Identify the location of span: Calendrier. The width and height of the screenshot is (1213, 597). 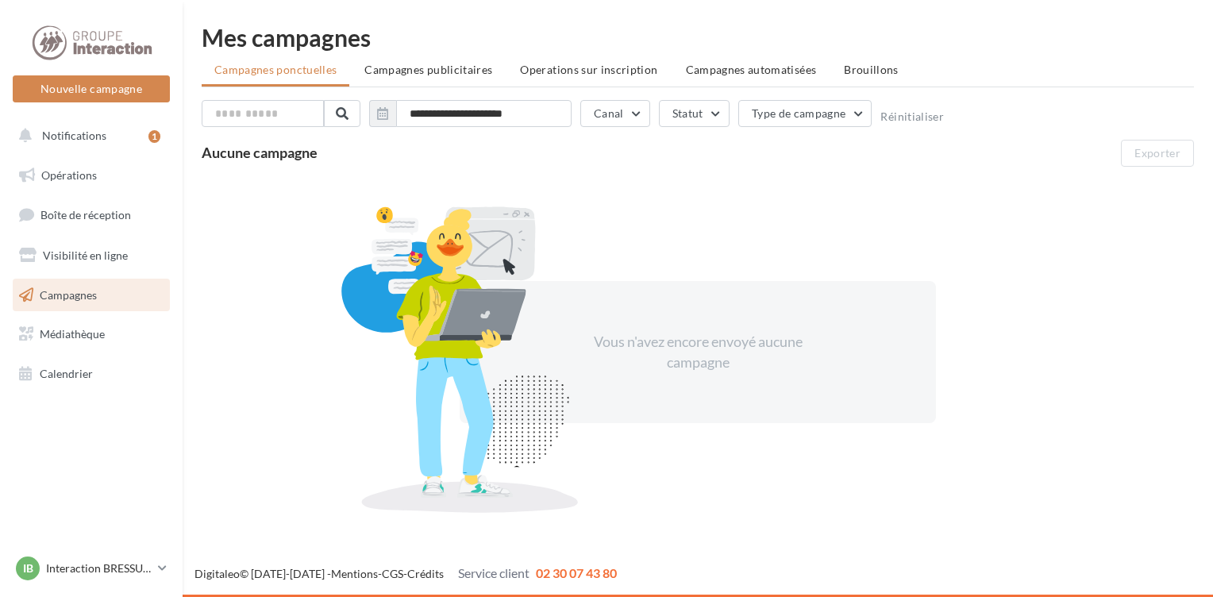
(66, 373).